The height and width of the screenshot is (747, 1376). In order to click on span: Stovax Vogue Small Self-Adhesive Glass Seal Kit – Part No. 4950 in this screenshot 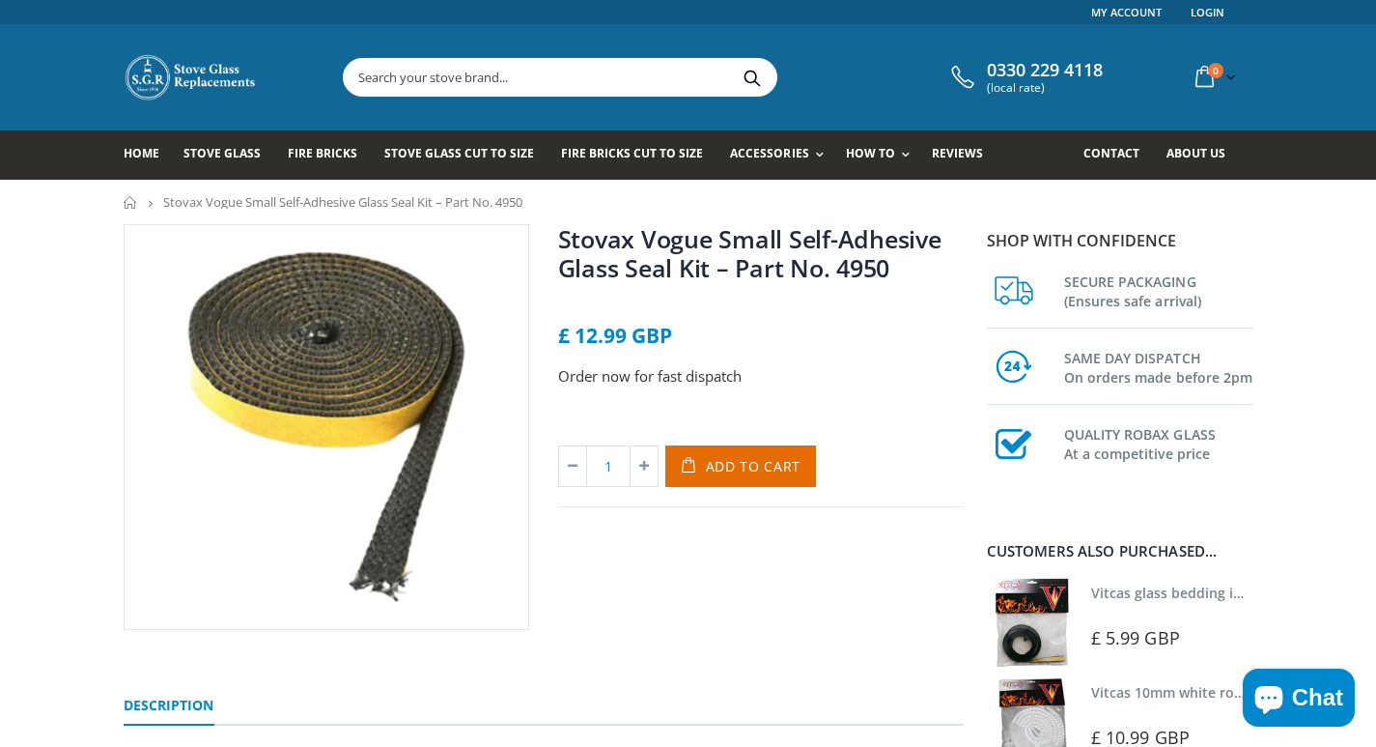, I will do `click(343, 202)`.